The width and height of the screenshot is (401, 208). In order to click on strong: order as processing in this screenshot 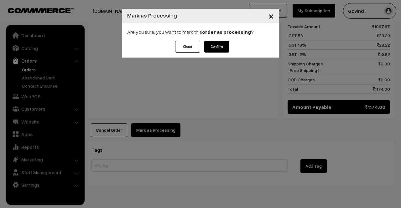, I will do `click(226, 32)`.